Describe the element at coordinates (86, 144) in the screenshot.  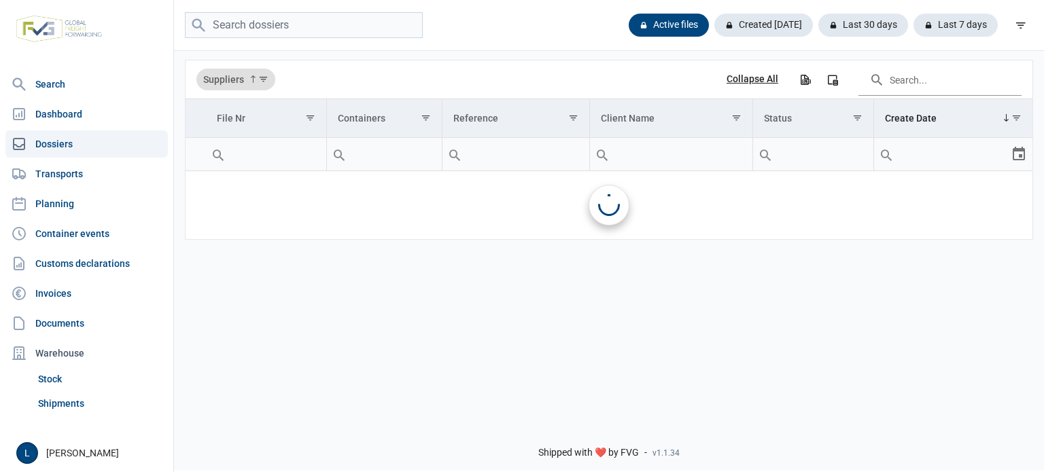
I see `a: Dossiers` at that location.